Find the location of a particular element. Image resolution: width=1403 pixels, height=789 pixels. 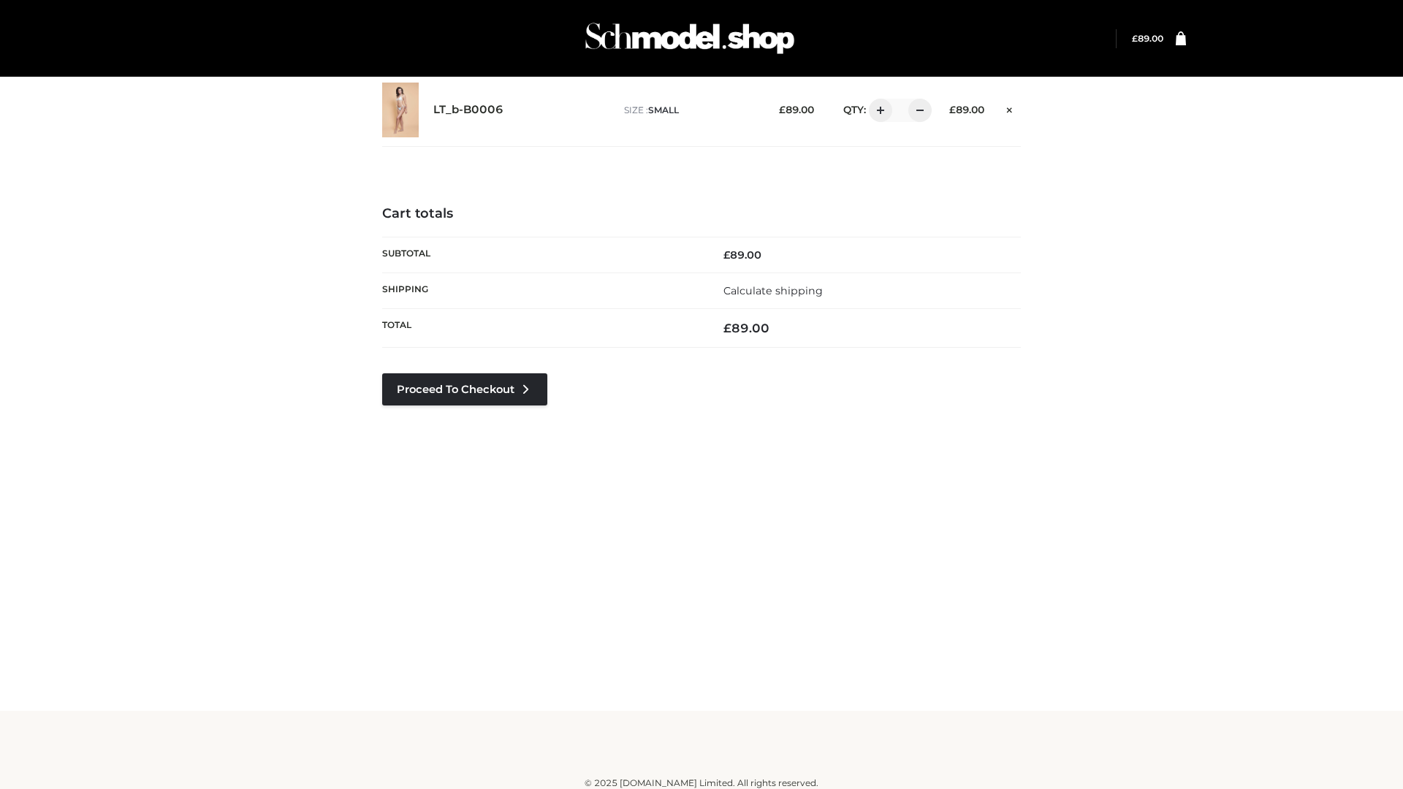

span: SMALL is located at coordinates (664, 110).